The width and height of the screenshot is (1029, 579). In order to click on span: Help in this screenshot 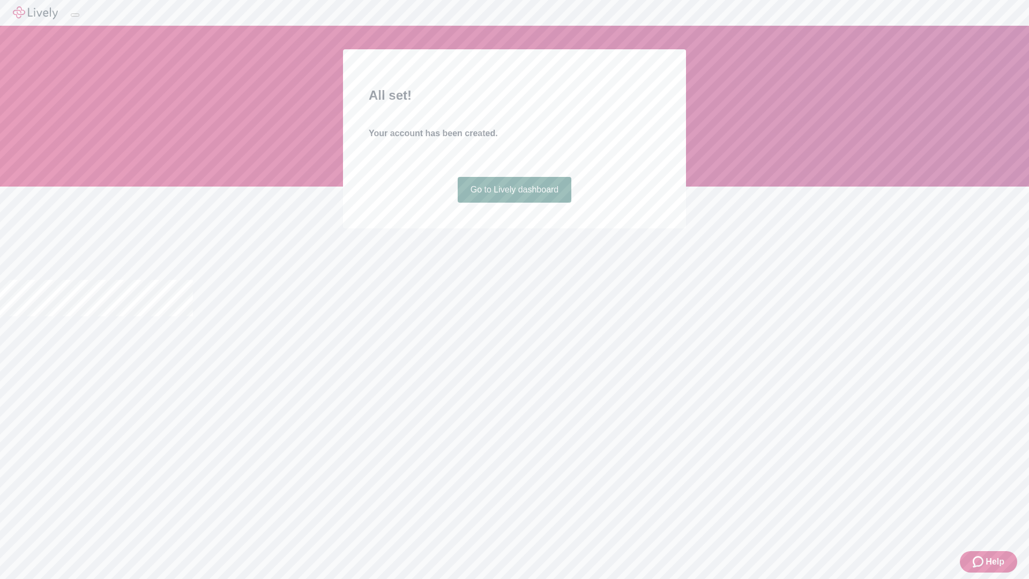, I will do `click(994, 562)`.